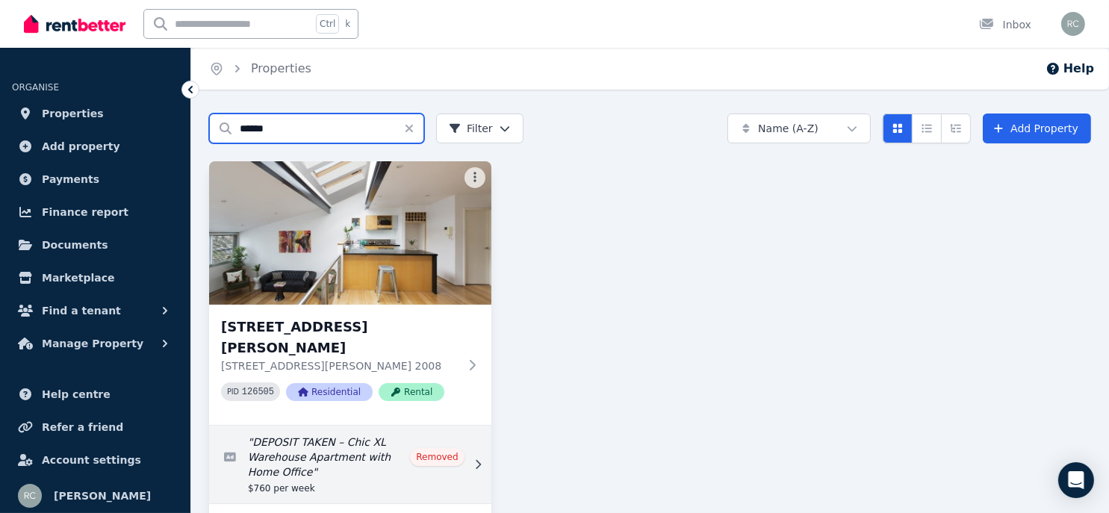 This screenshot has width=1109, height=513. What do you see at coordinates (78, 278) in the screenshot?
I see `span: Marketplace` at bounding box center [78, 278].